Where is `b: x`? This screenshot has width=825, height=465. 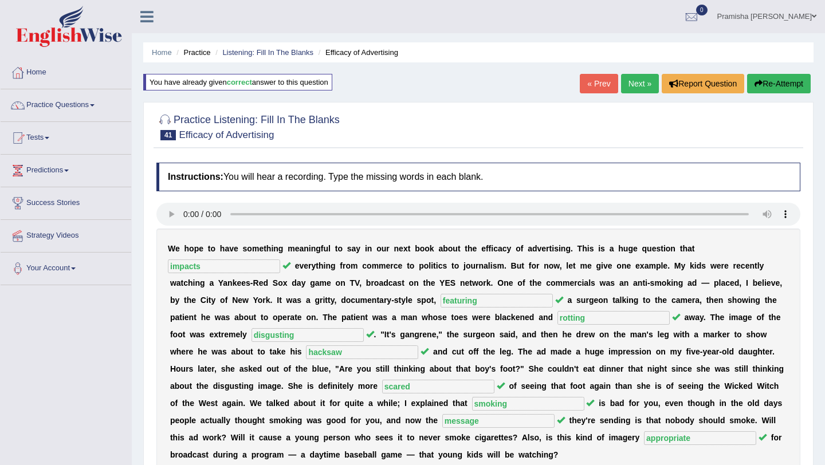
b: x is located at coordinates (642, 266).